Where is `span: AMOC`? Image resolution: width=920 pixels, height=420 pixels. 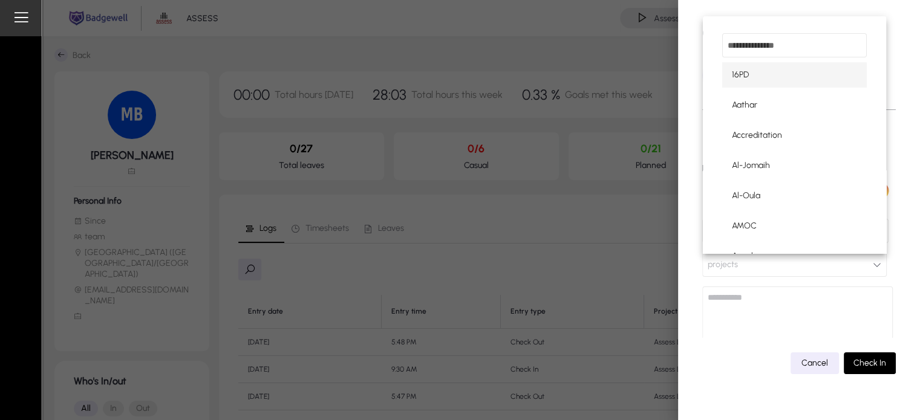
span: AMOC is located at coordinates (744, 226).